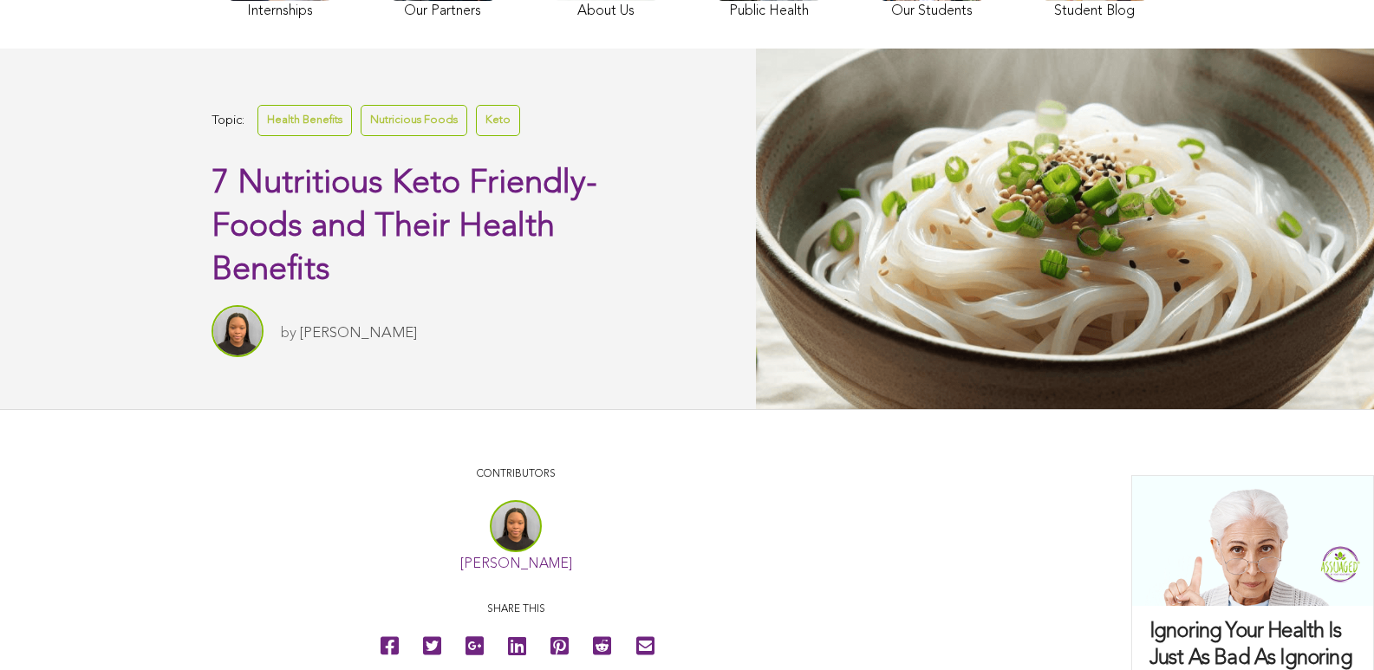  I want to click on img: Satya Benoit, so click(237, 331).